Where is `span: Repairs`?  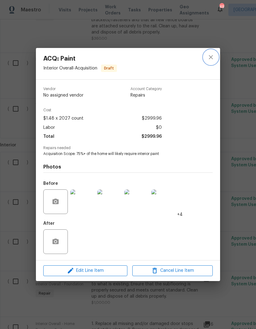 span: Repairs is located at coordinates (146, 95).